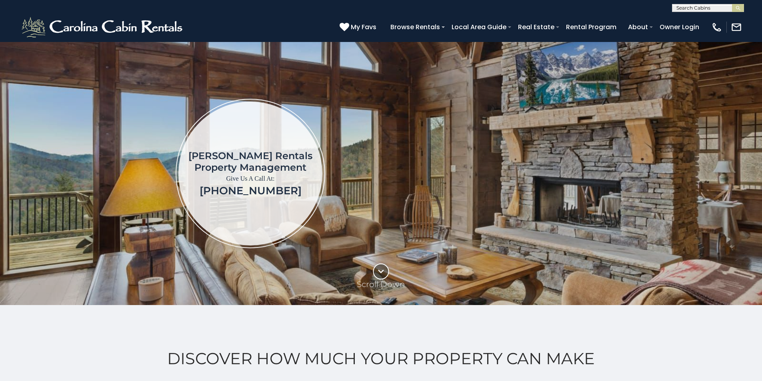 This screenshot has width=762, height=381. I want to click on a: About, so click(638, 27).